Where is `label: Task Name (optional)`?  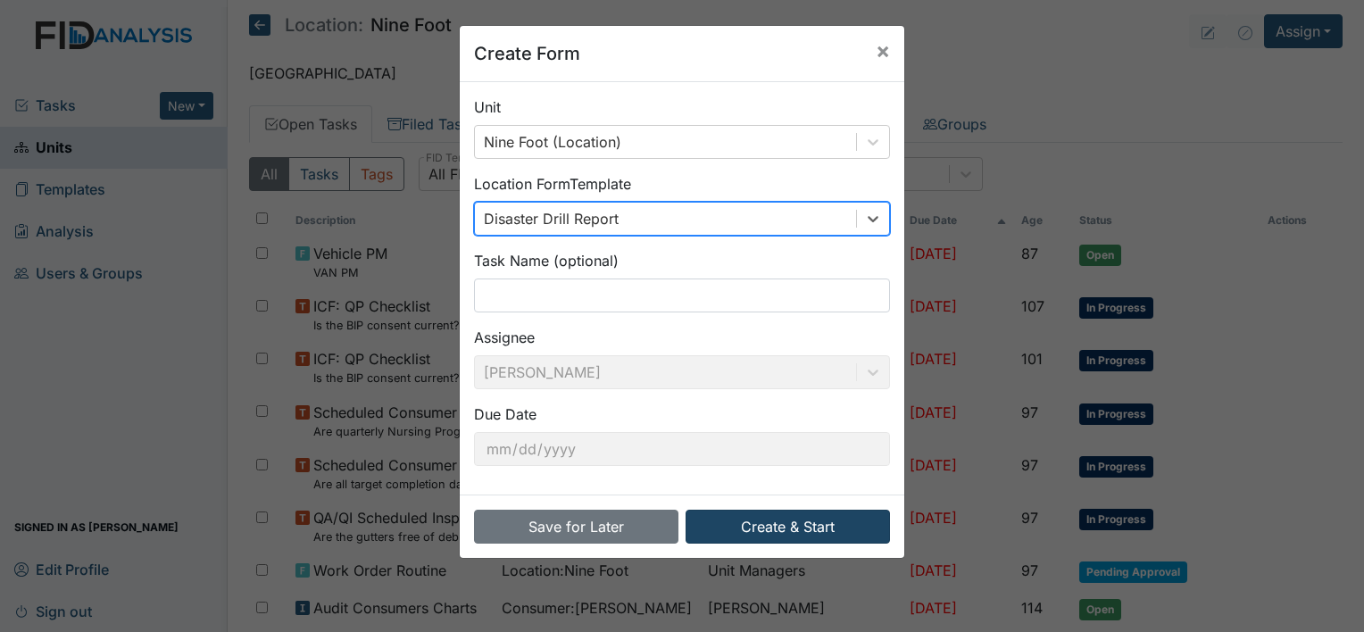
label: Task Name (optional) is located at coordinates (546, 261).